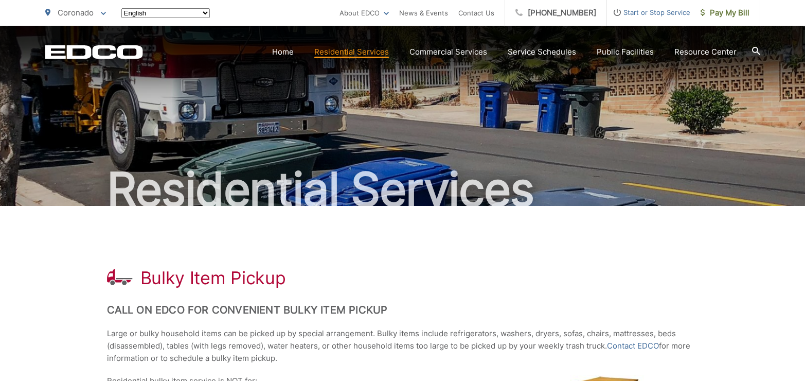 The height and width of the screenshot is (381, 805). Describe the element at coordinates (283, 52) in the screenshot. I see `a: Home` at that location.